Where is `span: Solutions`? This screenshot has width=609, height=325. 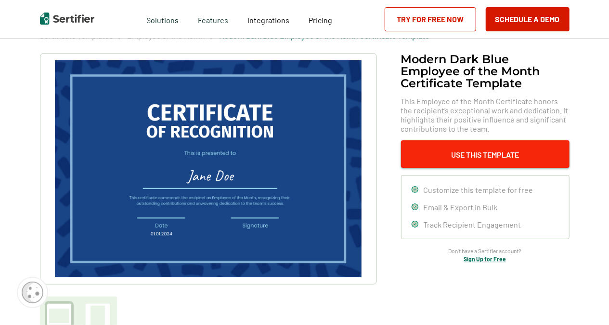
span: Solutions is located at coordinates (162, 19).